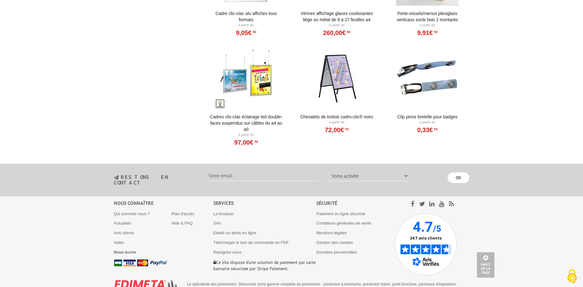  I want to click on input: Votre email, so click(261, 176).